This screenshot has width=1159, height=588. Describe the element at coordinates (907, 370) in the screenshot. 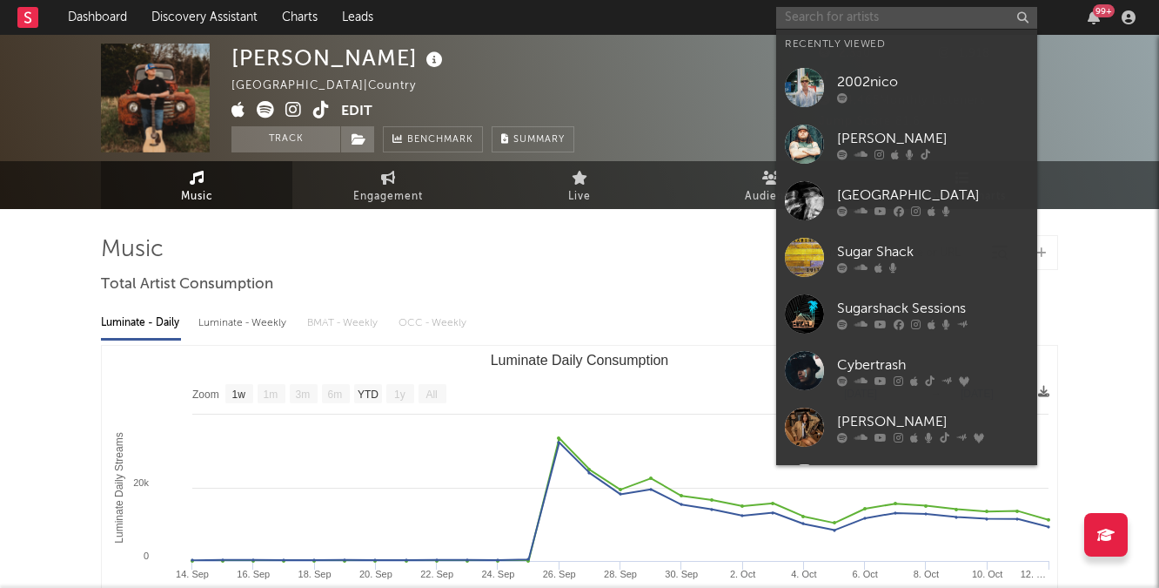

I see `a: Cybertrash` at that location.